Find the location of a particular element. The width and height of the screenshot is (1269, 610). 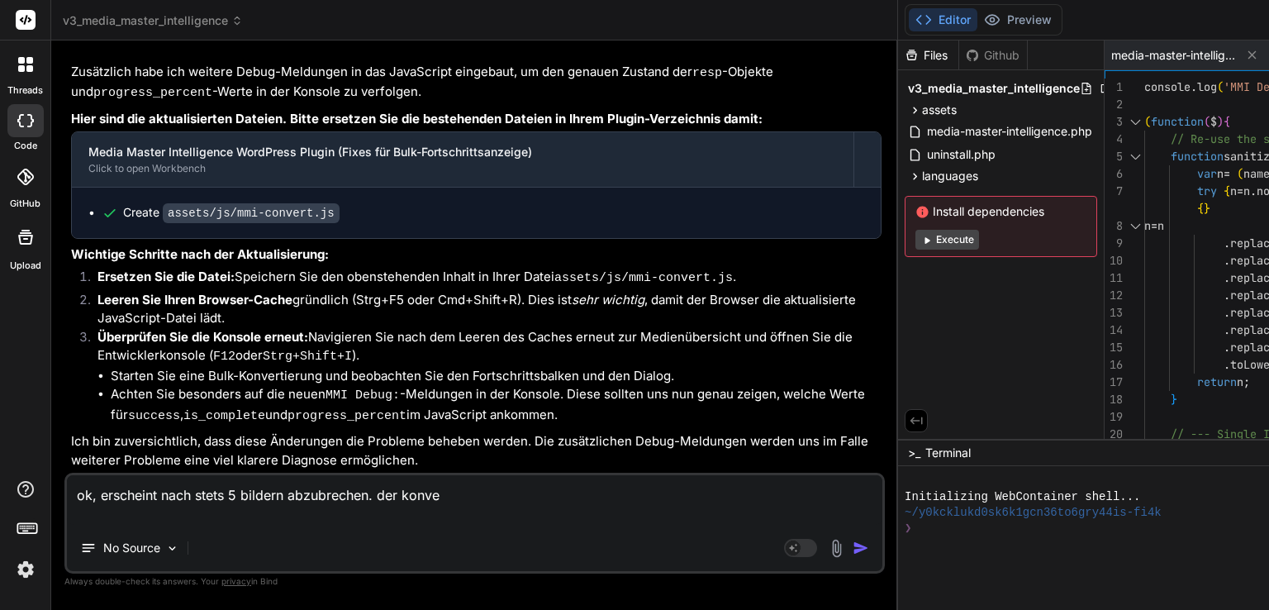

div: 10 is located at coordinates (1114, 260).